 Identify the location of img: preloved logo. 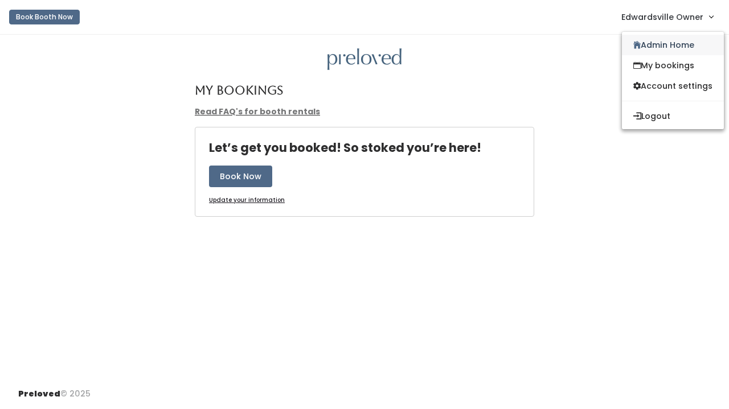
(364, 59).